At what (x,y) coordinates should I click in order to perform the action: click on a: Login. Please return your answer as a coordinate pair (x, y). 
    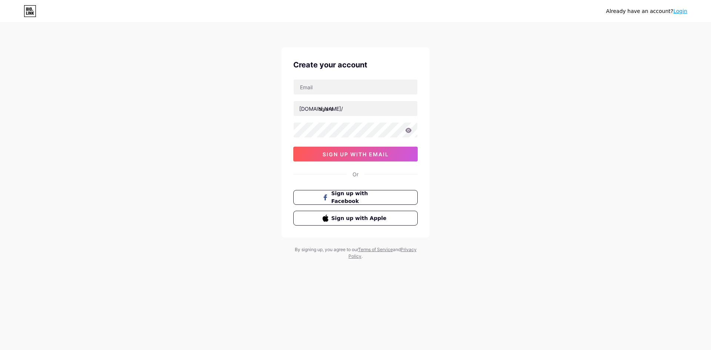
    Looking at the image, I should click on (681, 11).